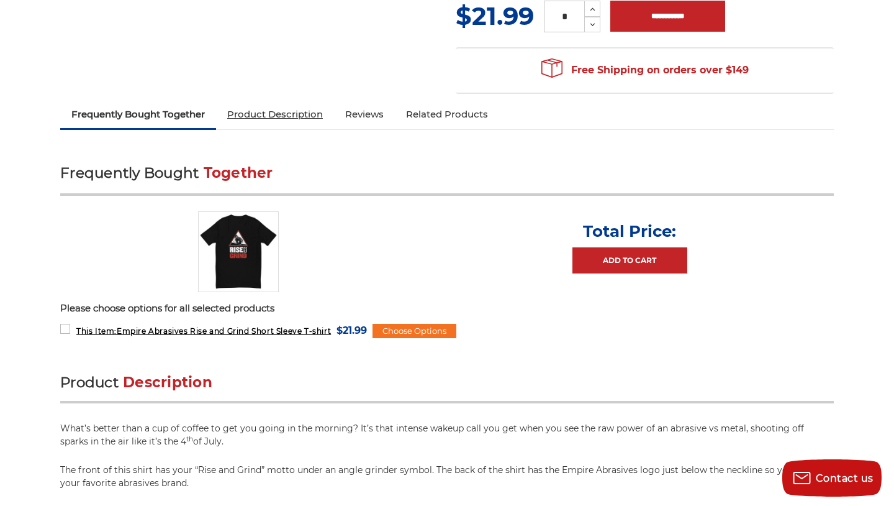 This screenshot has width=894, height=506. I want to click on a: Reviews, so click(365, 114).